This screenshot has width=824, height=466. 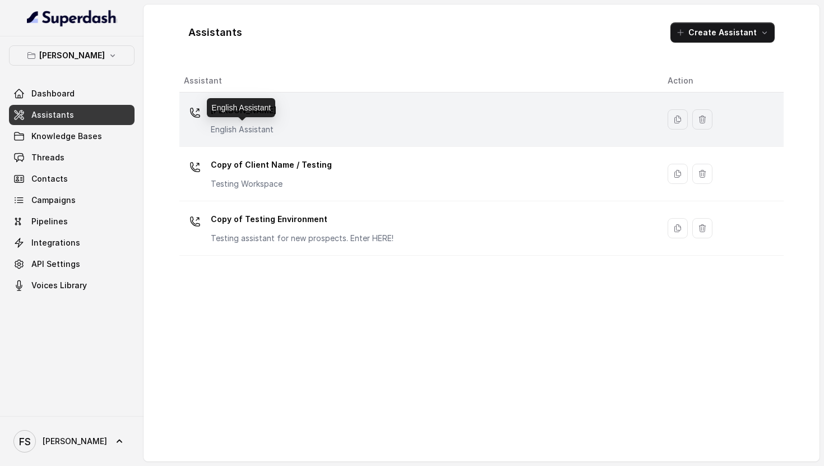 I want to click on img: light.svg, so click(x=72, y=18).